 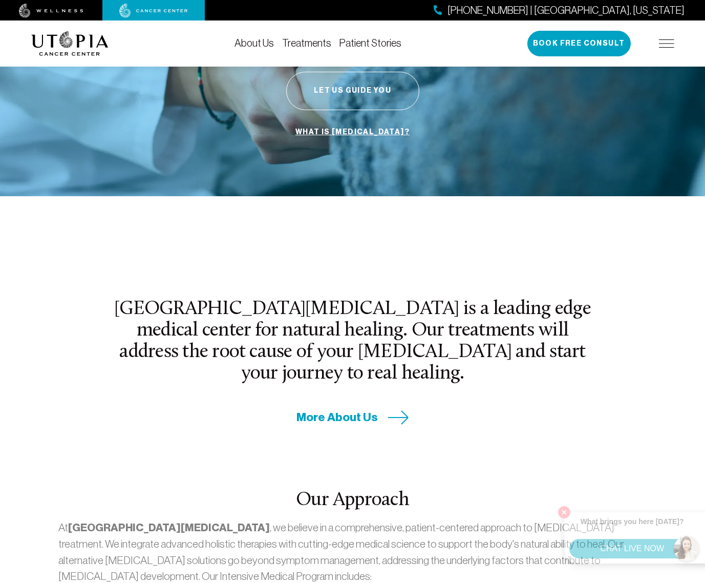 I want to click on a: Treatments, so click(x=307, y=43).